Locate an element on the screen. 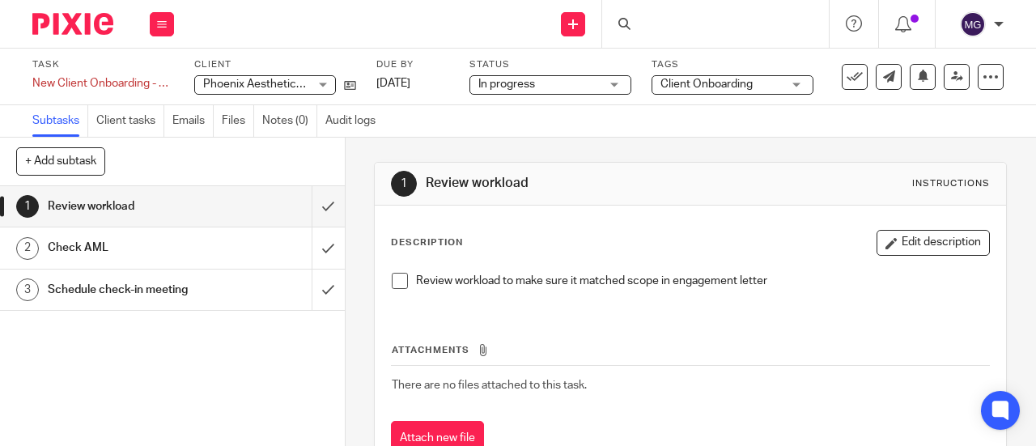 This screenshot has height=446, width=1036. label: Status is located at coordinates (550, 65).